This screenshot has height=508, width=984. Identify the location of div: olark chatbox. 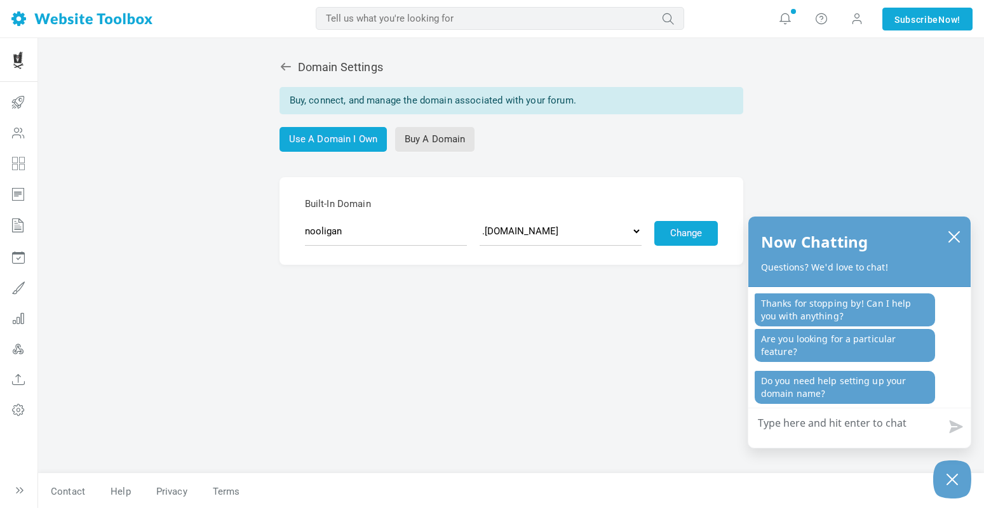
(860, 332).